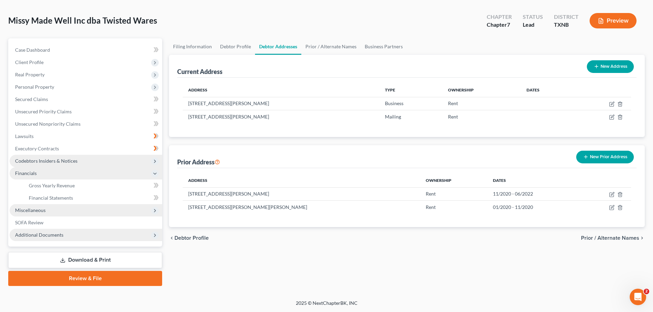  Describe the element at coordinates (384, 47) in the screenshot. I see `a: Business Partners` at that location.